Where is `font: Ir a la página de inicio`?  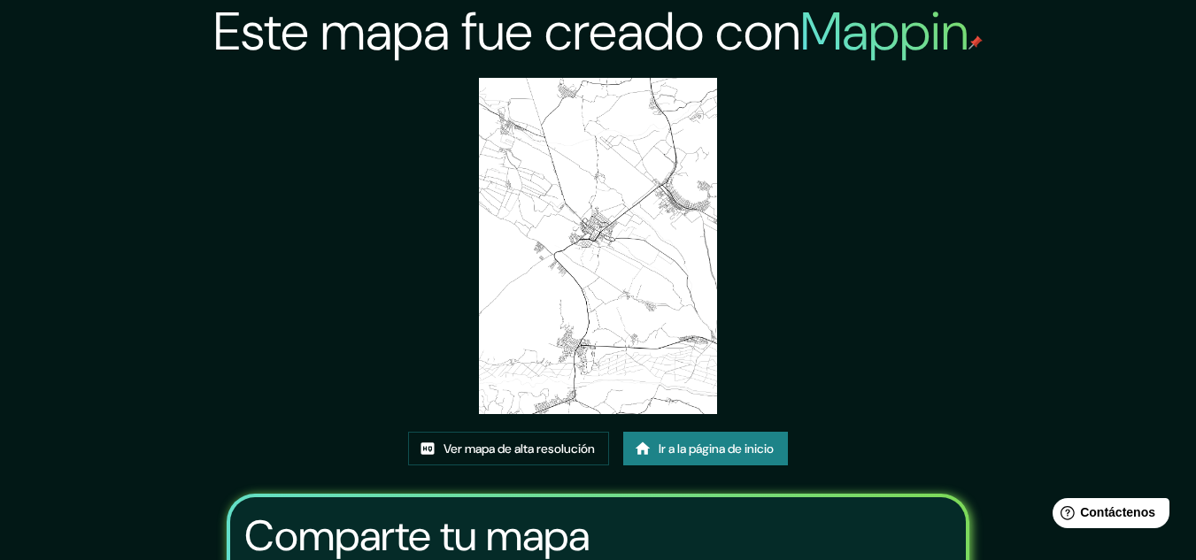
font: Ir a la página de inicio is located at coordinates (716, 449).